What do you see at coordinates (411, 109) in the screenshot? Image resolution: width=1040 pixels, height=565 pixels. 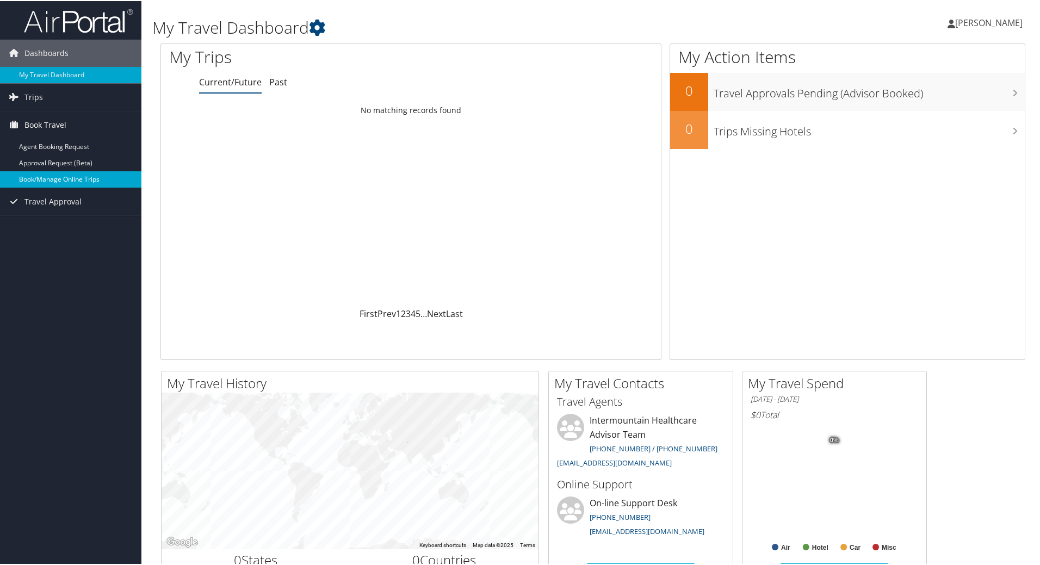 I see `td: No matching records found` at bounding box center [411, 109].